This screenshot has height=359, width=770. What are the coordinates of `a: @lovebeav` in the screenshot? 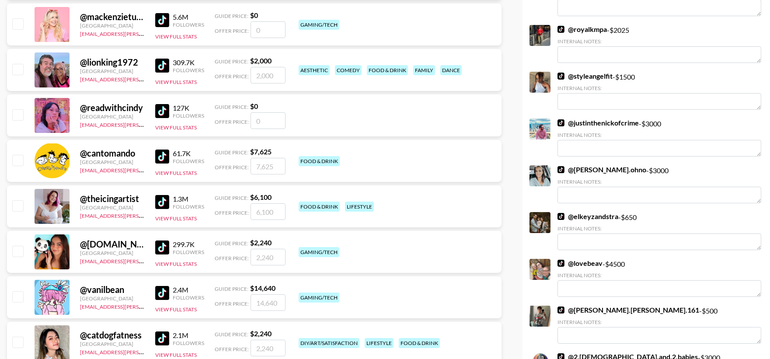 It's located at (580, 263).